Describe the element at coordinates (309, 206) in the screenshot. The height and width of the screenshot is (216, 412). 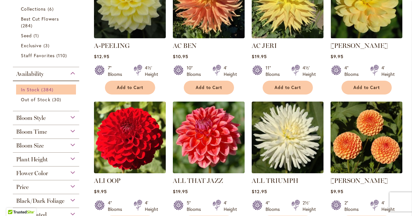
I see `div: 2½' Height` at that location.